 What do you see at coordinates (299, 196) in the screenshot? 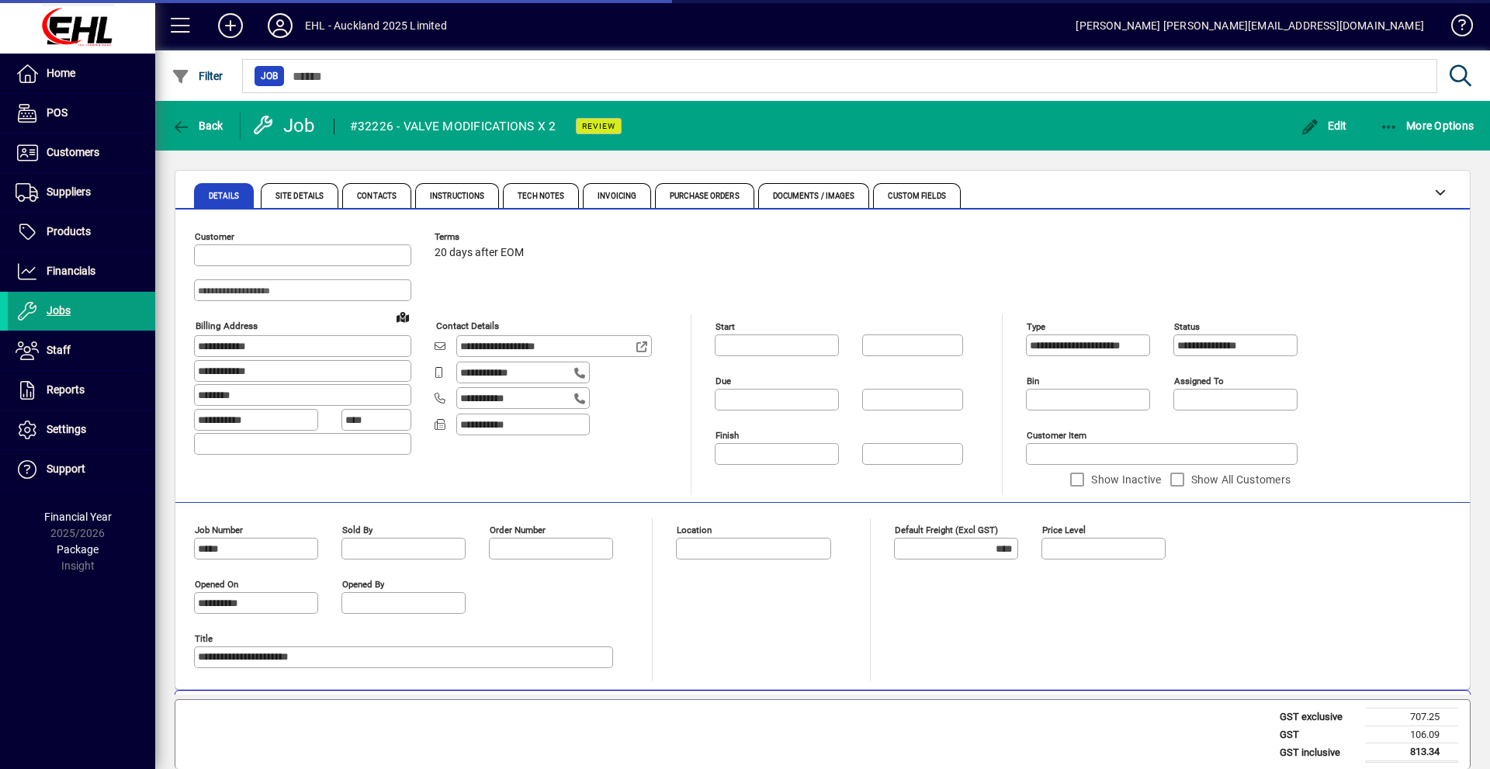
I see `span: Site Details` at bounding box center [299, 196].